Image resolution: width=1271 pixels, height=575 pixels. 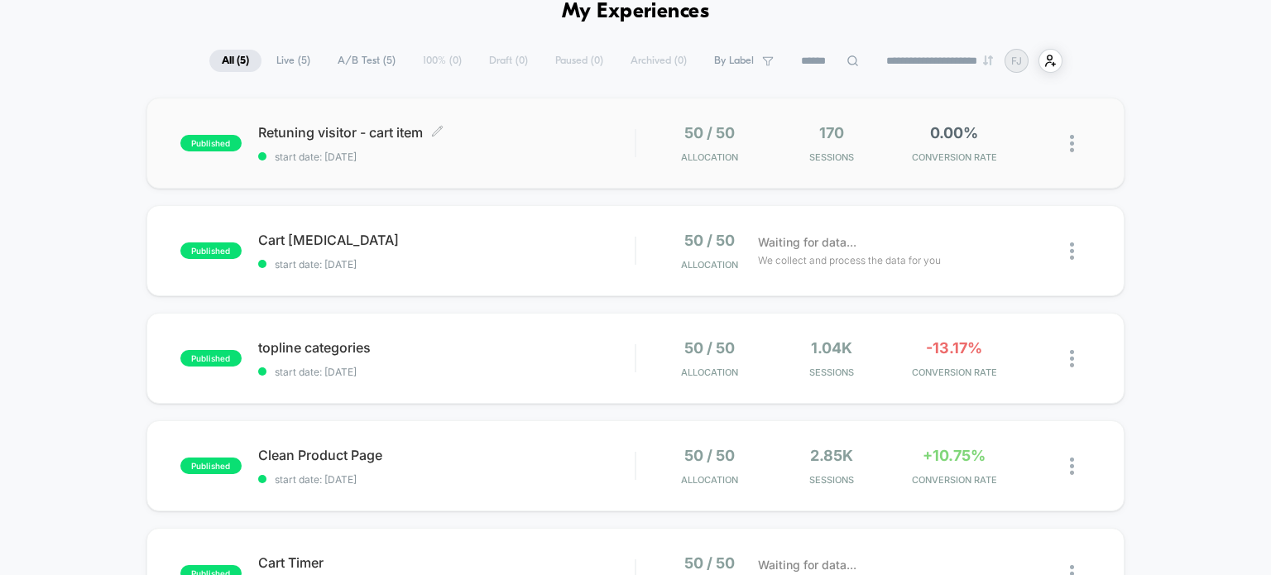 I want to click on span: Clean Product Page, so click(x=447, y=455).